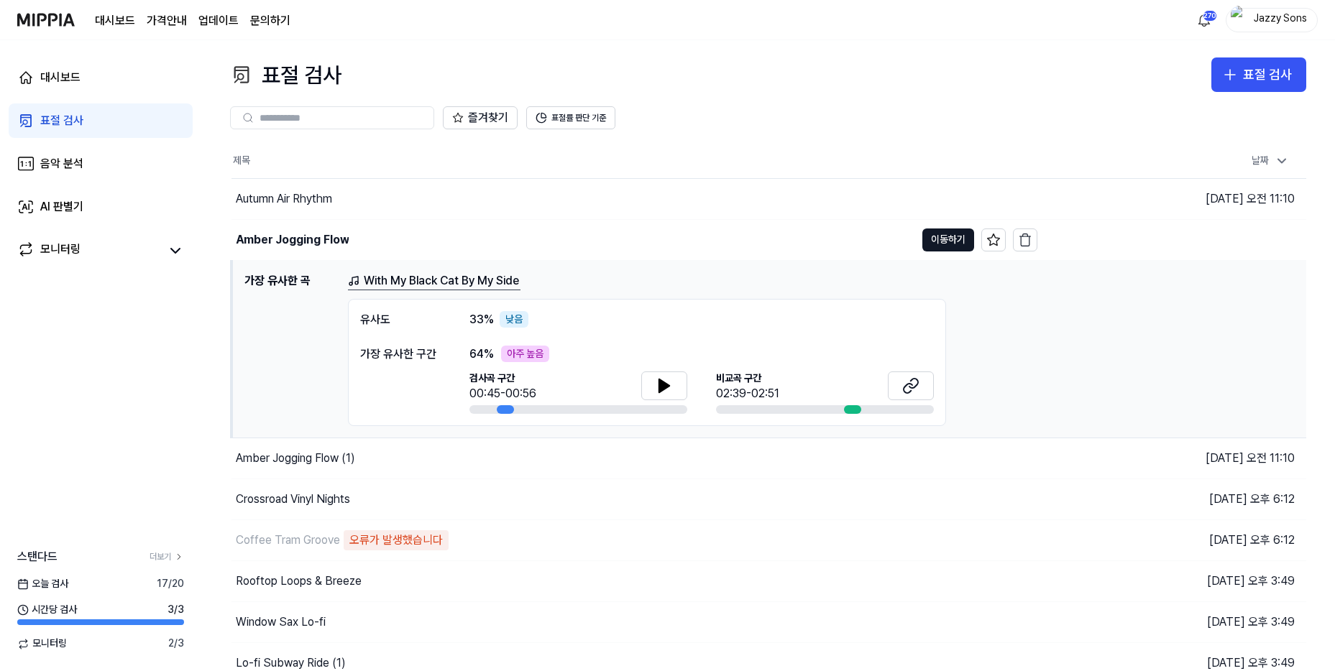 Image resolution: width=1335 pixels, height=671 pixels. I want to click on span: 2 / 3, so click(176, 644).